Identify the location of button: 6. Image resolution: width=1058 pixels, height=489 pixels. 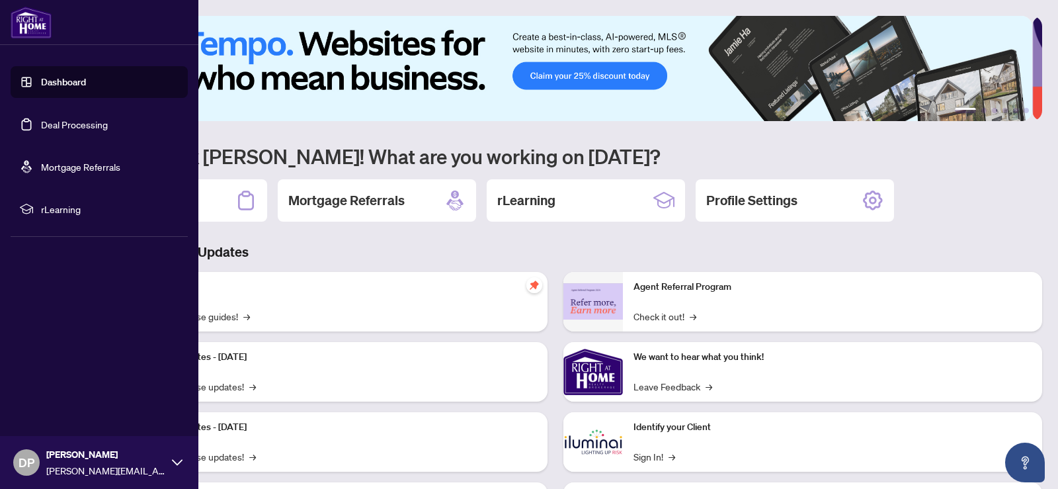
(1027, 110).